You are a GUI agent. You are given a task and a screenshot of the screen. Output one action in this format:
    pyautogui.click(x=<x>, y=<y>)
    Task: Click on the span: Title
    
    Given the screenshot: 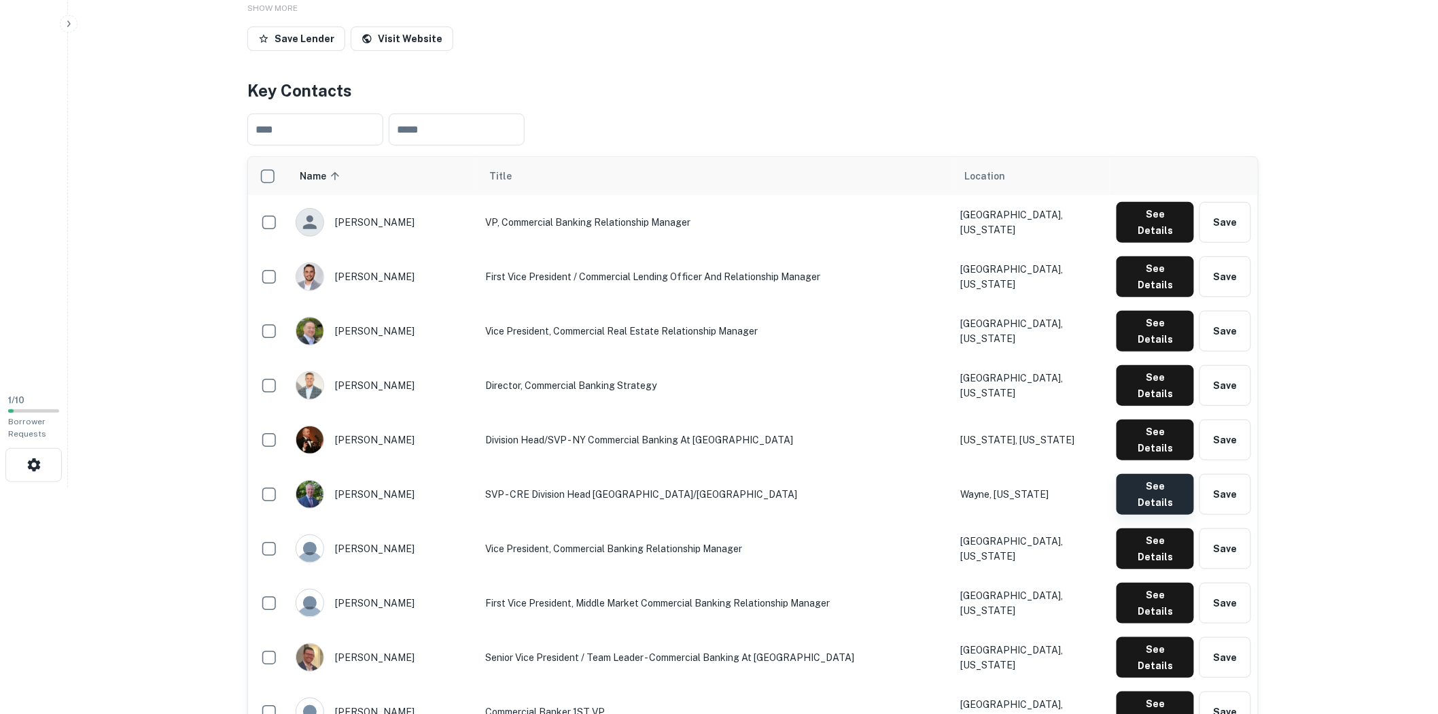 What is the action you would take?
    pyautogui.click(x=509, y=176)
    